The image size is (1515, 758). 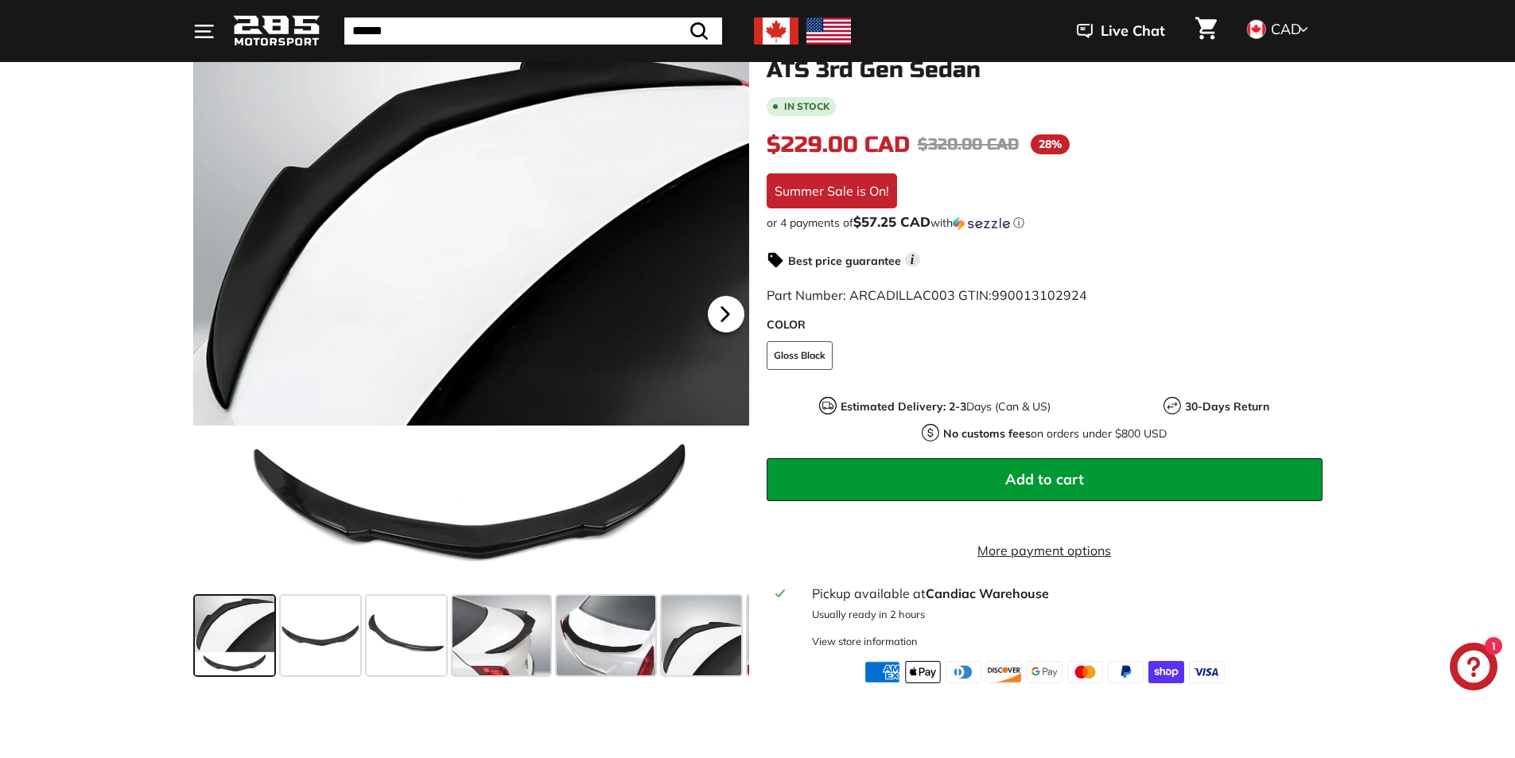 I want to click on a: Cart, so click(x=1206, y=31).